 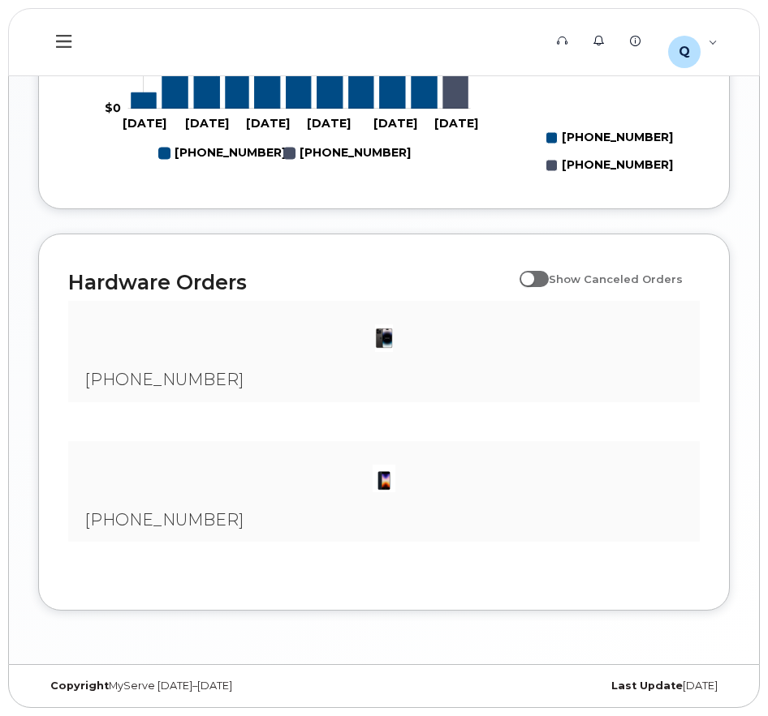 What do you see at coordinates (692, 42) in the screenshot?
I see `div: QTD9664` at bounding box center [692, 42].